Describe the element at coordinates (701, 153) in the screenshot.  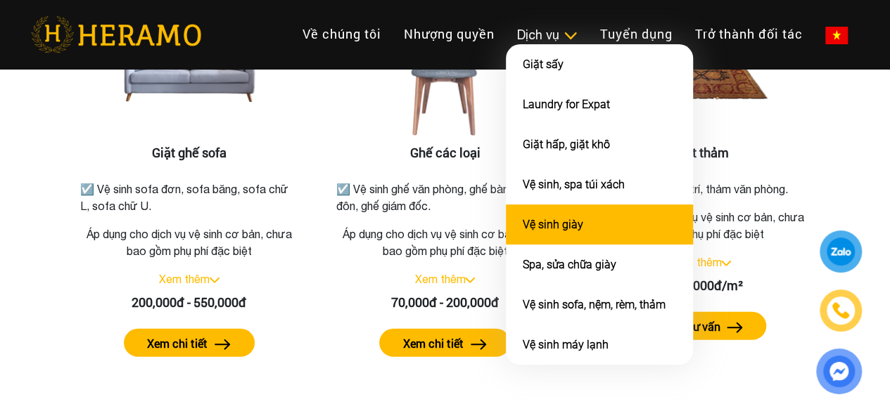
I see `h3: Giặt thảm` at that location.